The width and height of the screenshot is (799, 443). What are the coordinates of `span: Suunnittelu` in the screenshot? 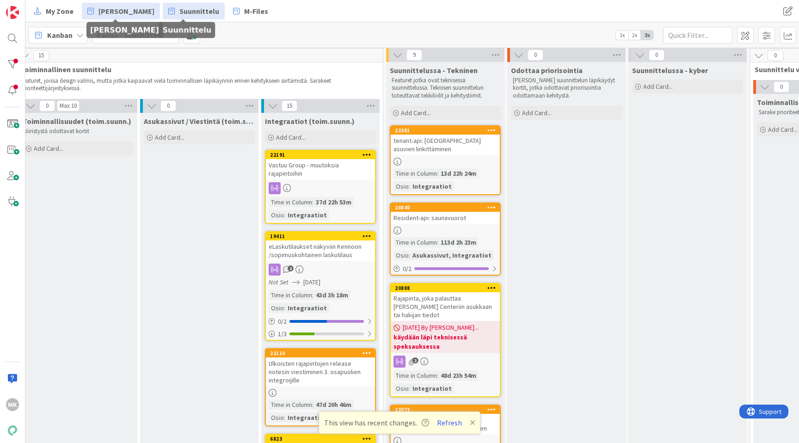 It's located at (199, 11).